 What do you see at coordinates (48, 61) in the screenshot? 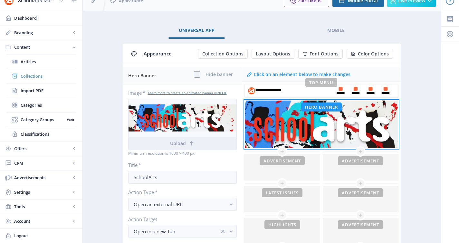
I see `span: Articles` at bounding box center [48, 61].